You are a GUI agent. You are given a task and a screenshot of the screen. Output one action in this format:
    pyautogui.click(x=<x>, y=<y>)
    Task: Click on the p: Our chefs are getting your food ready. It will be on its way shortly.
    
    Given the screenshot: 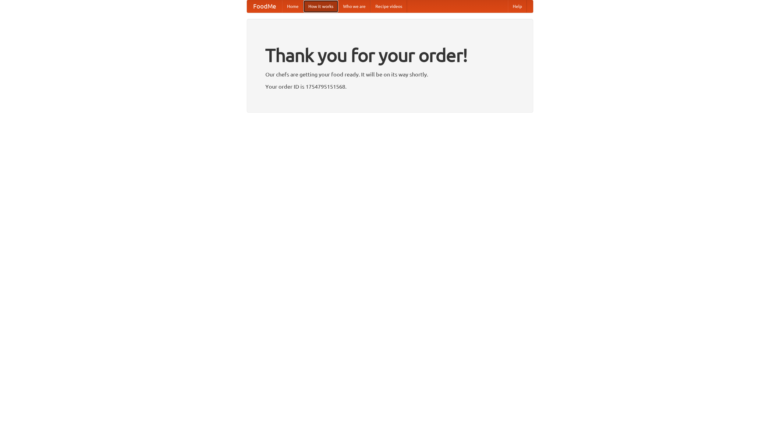 What is the action you would take?
    pyautogui.click(x=390, y=74)
    